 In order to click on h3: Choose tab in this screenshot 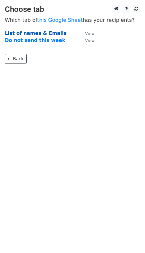, I will do `click(72, 9)`.